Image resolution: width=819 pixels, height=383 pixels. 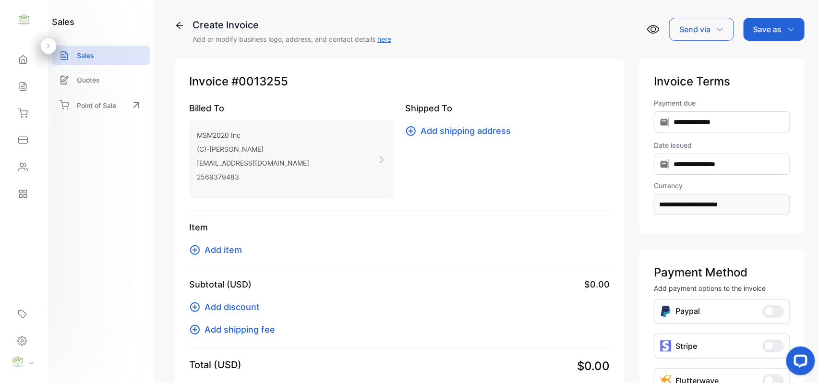 I want to click on a: Quotes, so click(x=101, y=80).